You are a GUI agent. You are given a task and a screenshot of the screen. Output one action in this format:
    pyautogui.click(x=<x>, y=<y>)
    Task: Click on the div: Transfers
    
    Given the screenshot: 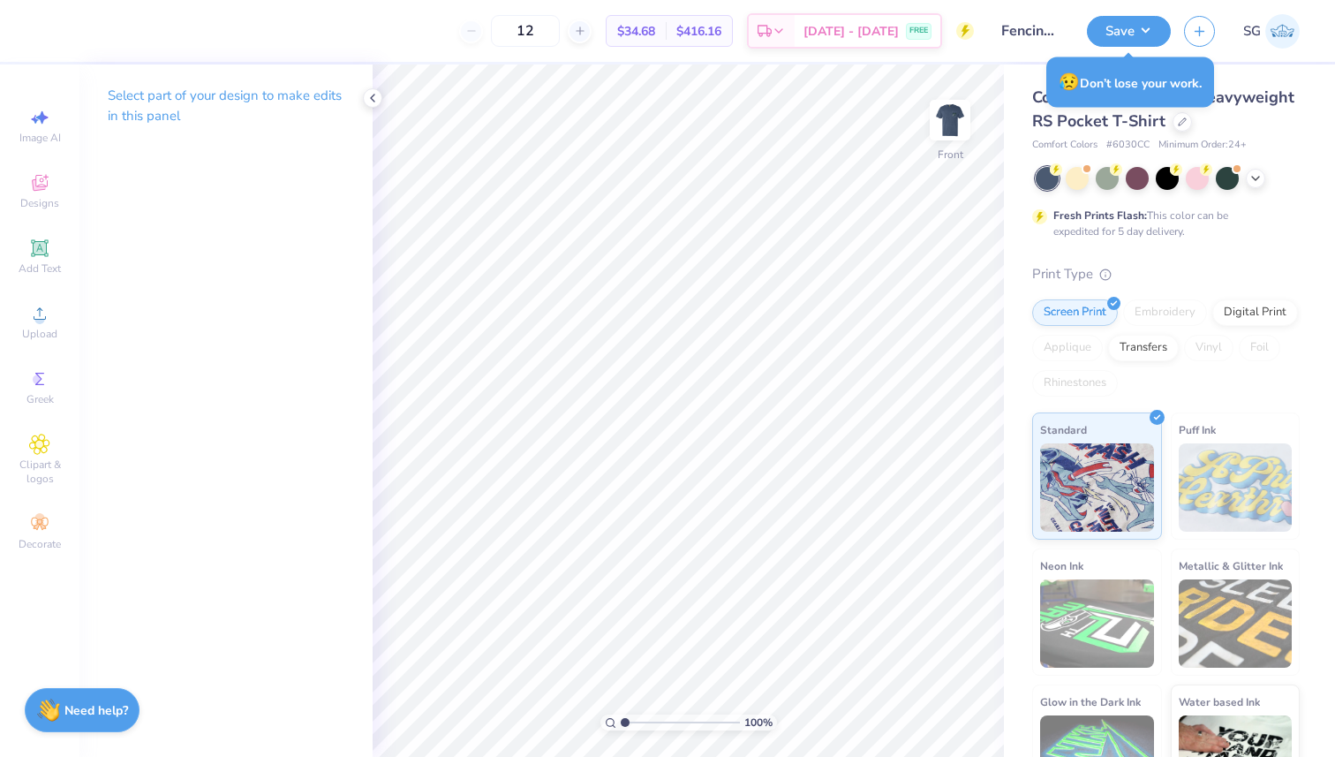 What is the action you would take?
    pyautogui.click(x=1143, y=348)
    